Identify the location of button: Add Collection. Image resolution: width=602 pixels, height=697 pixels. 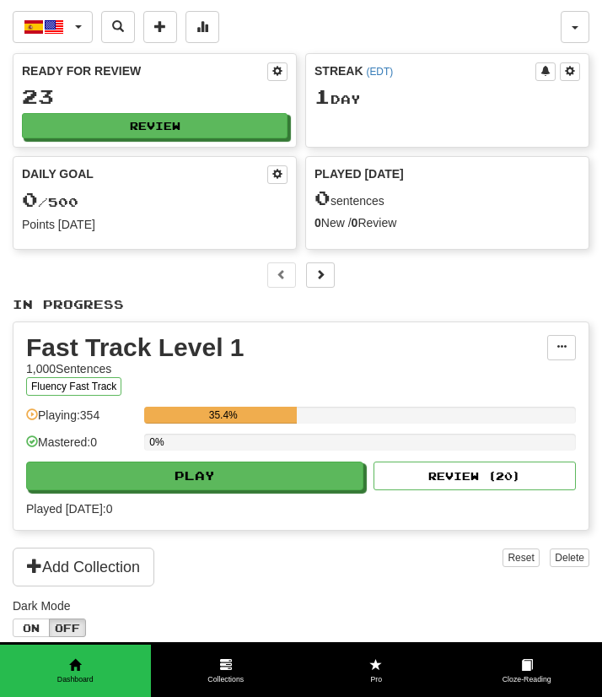
(83, 567).